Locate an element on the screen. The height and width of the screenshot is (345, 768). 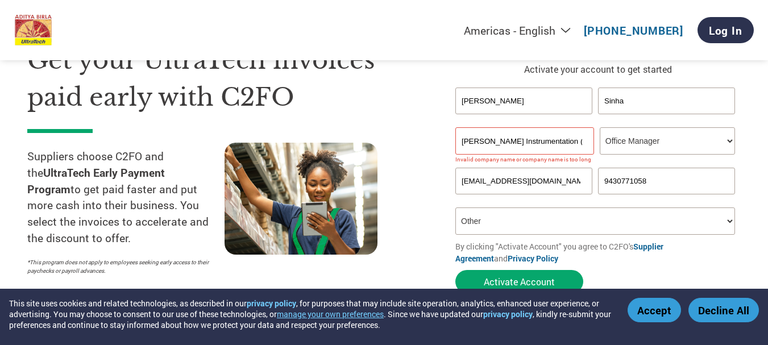
div: Invalid company name or company name is too long is located at coordinates (595, 159).